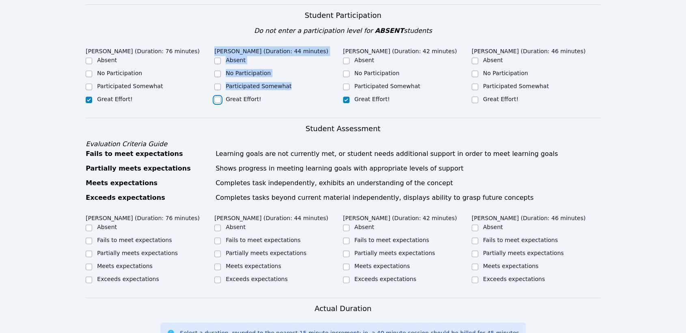  Describe the element at coordinates (343, 31) in the screenshot. I see `div: Do not enter a participation level for students` at that location.